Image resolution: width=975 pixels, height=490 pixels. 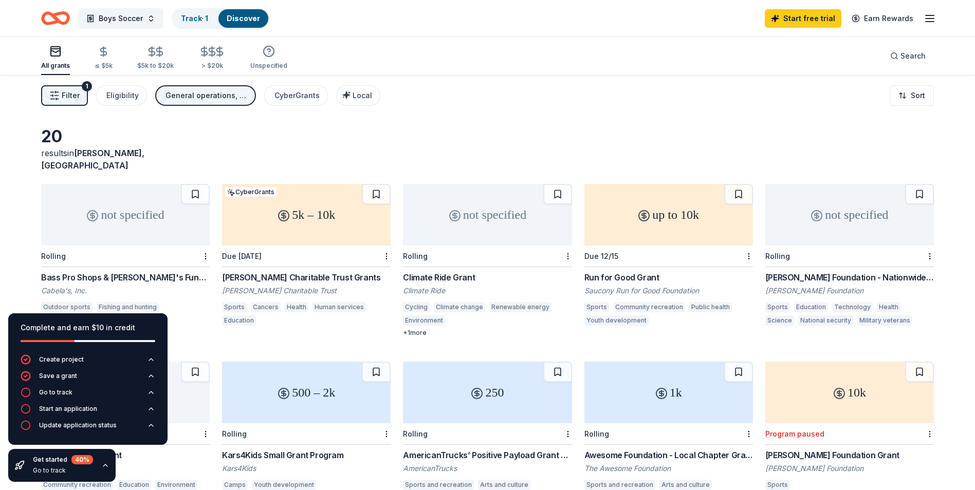 I want to click on div: + 1 more, so click(x=487, y=333).